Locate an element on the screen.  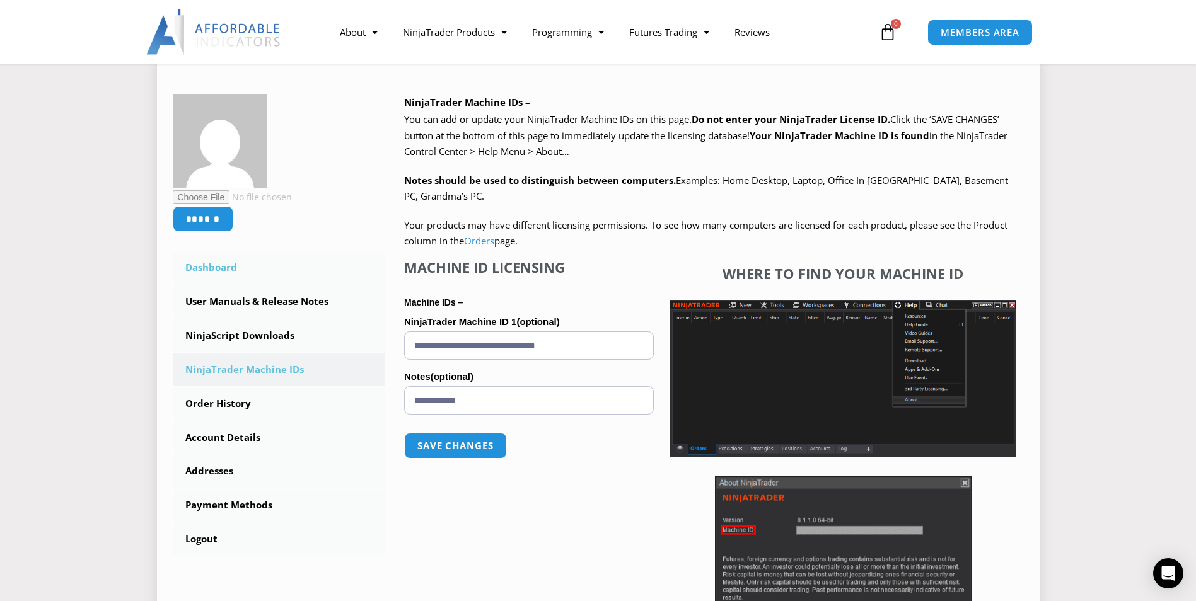
a: Logout is located at coordinates (279, 540).